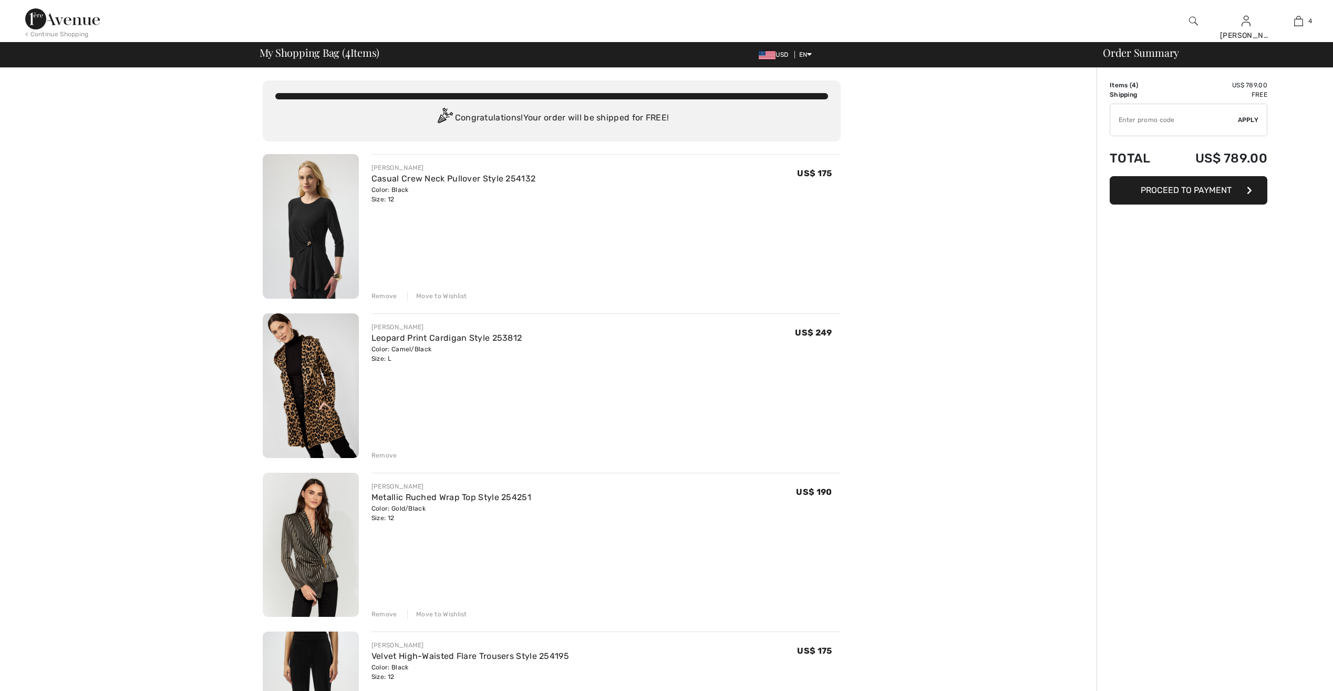 Image resolution: width=1333 pixels, height=691 pixels. What do you see at coordinates (1299, 21) in the screenshot?
I see `img: My Bag` at bounding box center [1299, 21].